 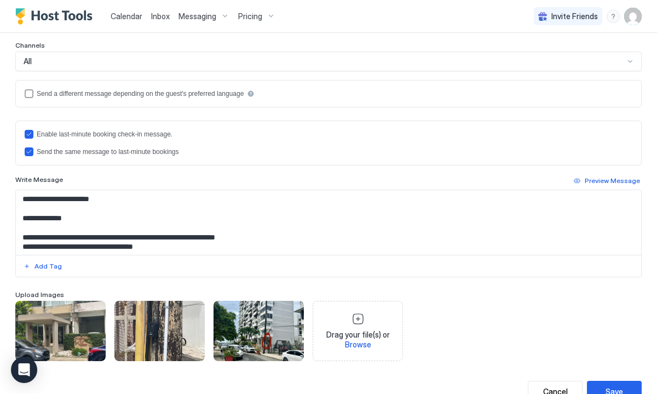 I want to click on div: Host Tools Logo, so click(x=56, y=16).